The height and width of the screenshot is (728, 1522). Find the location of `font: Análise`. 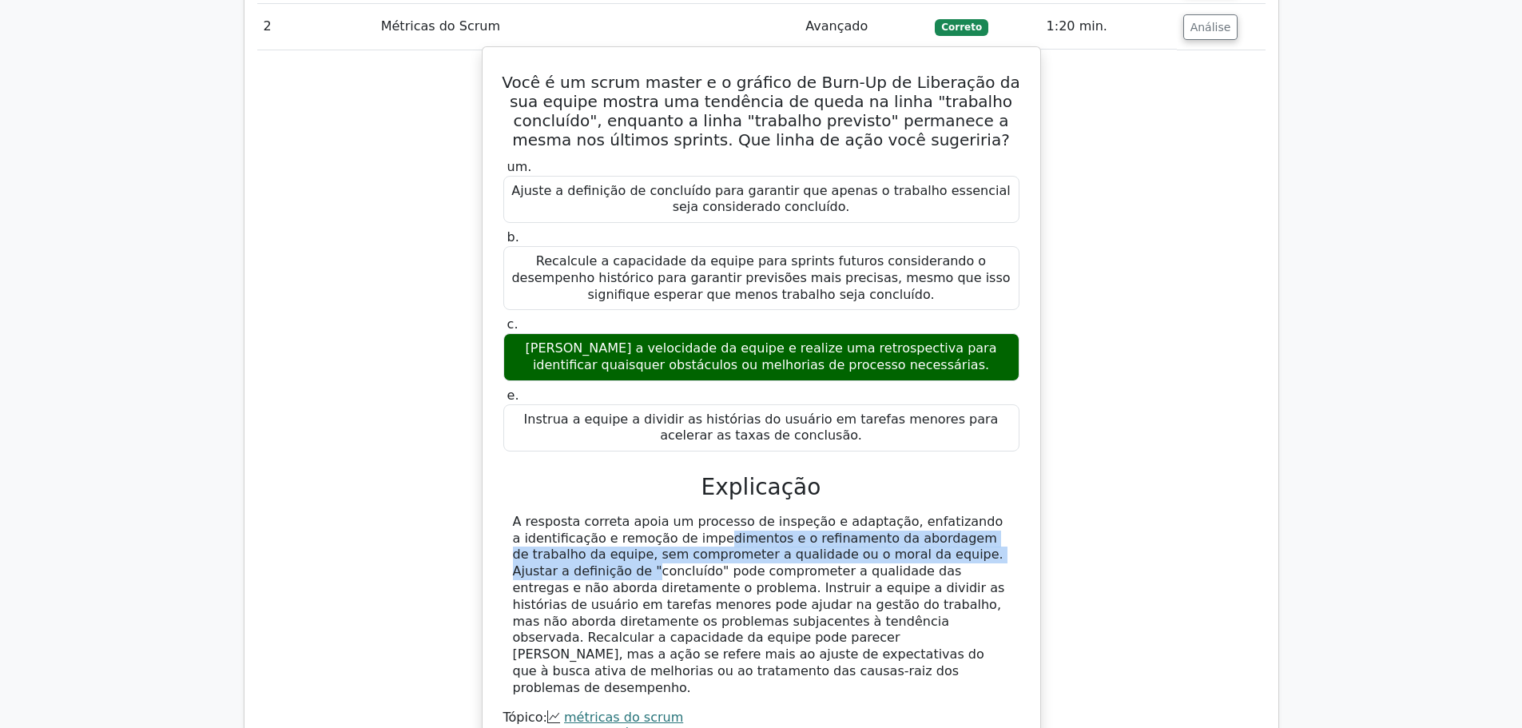

font: Análise is located at coordinates (1210, 27).